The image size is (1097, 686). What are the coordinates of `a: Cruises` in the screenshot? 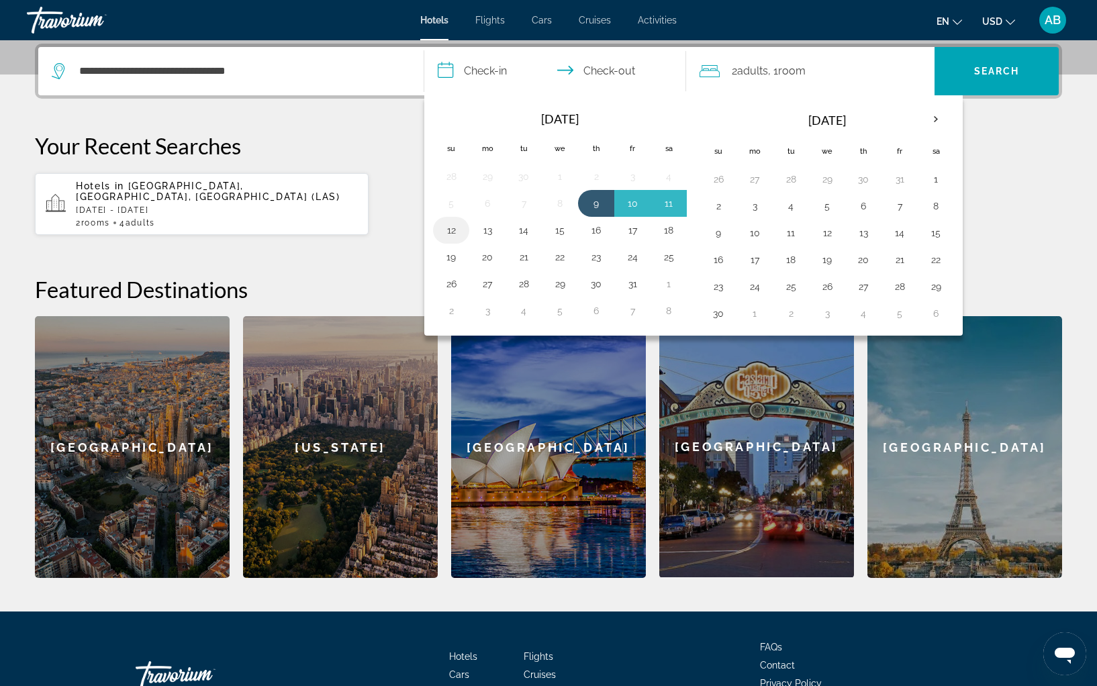 It's located at (595, 20).